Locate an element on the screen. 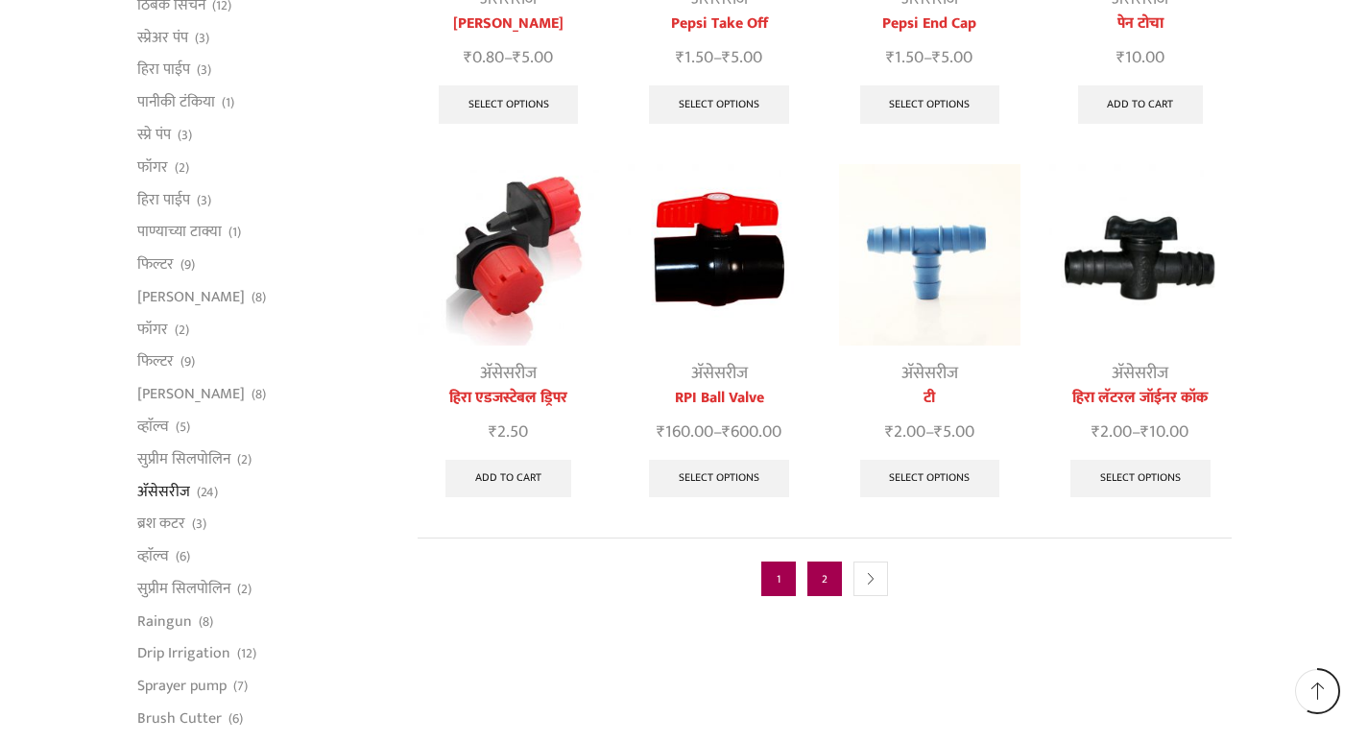 This screenshot has height=742, width=1368. span: (5) is located at coordinates (182, 427).